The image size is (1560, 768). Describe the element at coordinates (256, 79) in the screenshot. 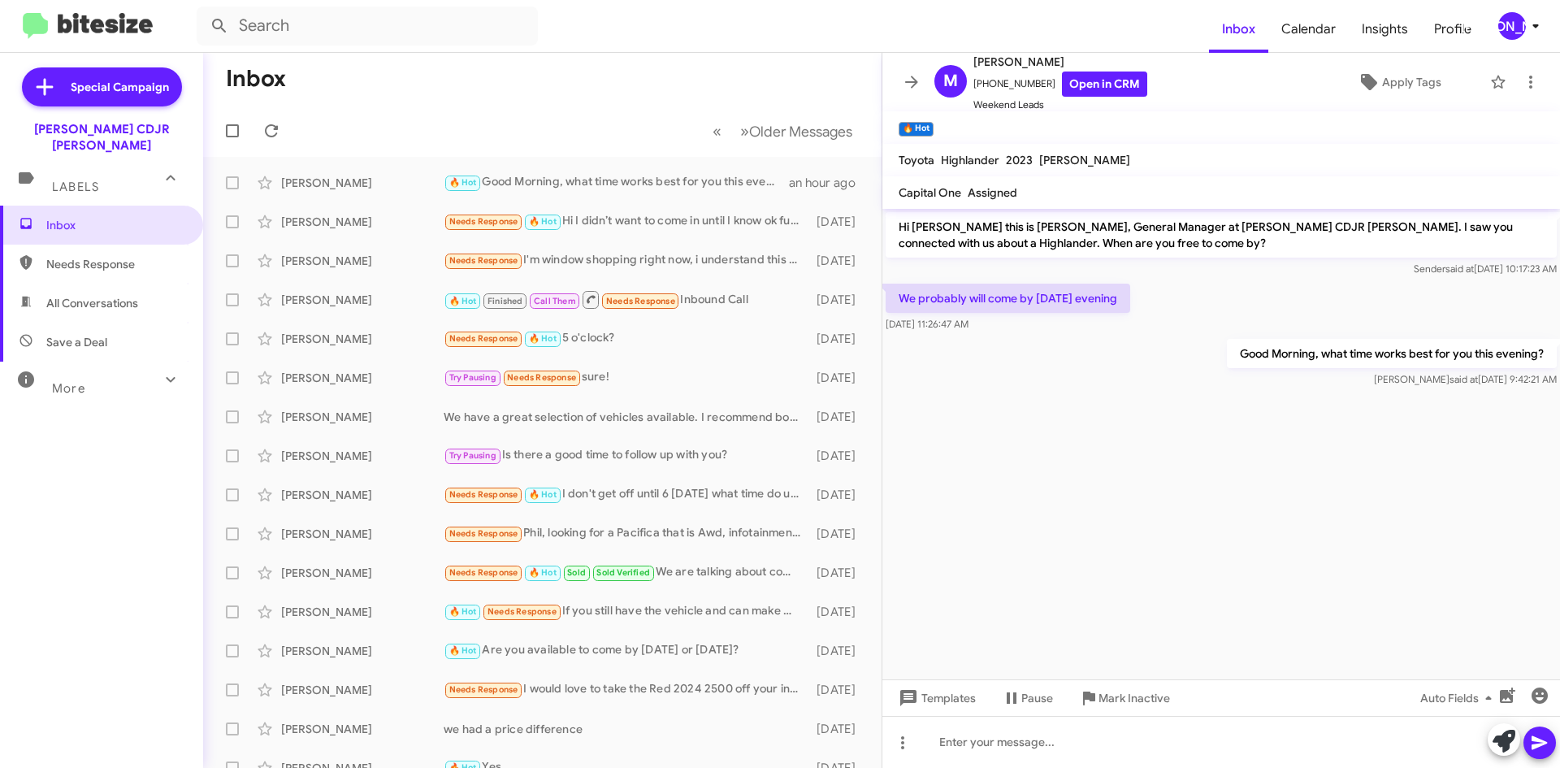

I see `h1: Inbox` at that location.